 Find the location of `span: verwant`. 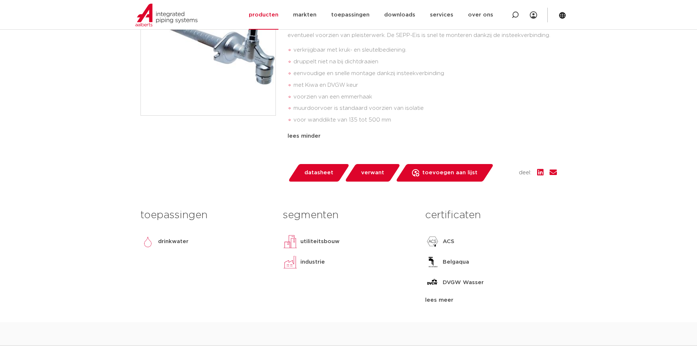

span: verwant is located at coordinates (372, 173).